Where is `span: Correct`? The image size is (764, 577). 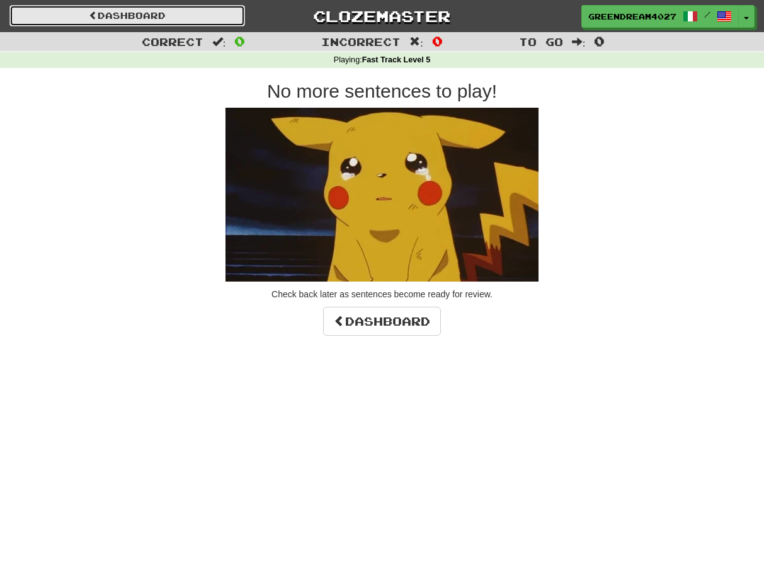 span: Correct is located at coordinates (173, 42).